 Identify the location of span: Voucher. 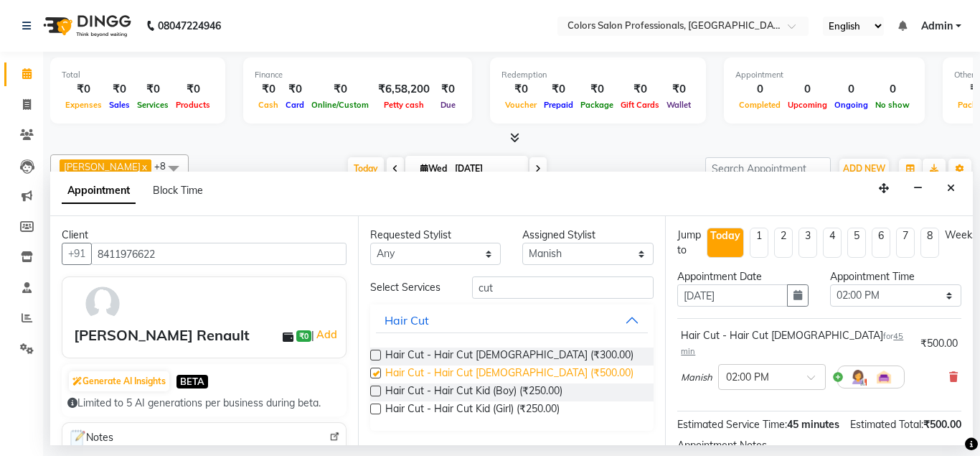
(521, 105).